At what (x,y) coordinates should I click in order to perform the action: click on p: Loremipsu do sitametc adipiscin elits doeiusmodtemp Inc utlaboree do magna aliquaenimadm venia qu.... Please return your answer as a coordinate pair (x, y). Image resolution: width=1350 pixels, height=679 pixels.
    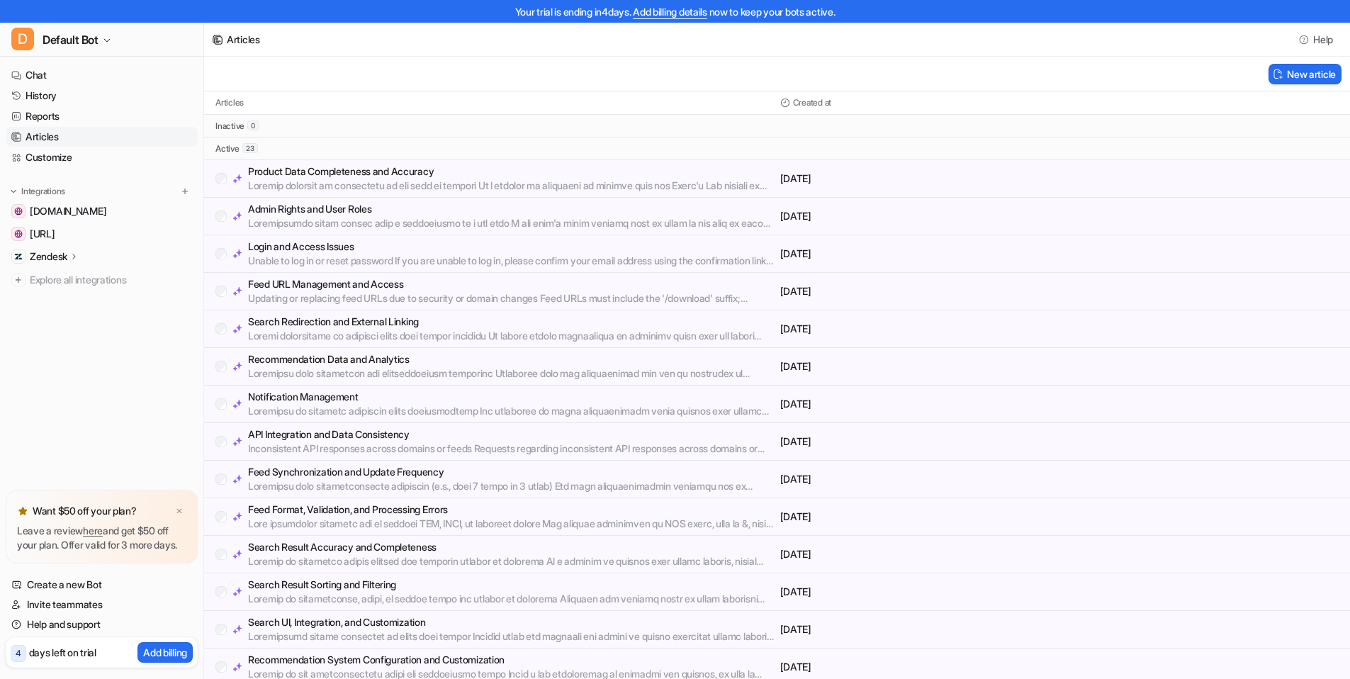
    Looking at the image, I should click on (511, 411).